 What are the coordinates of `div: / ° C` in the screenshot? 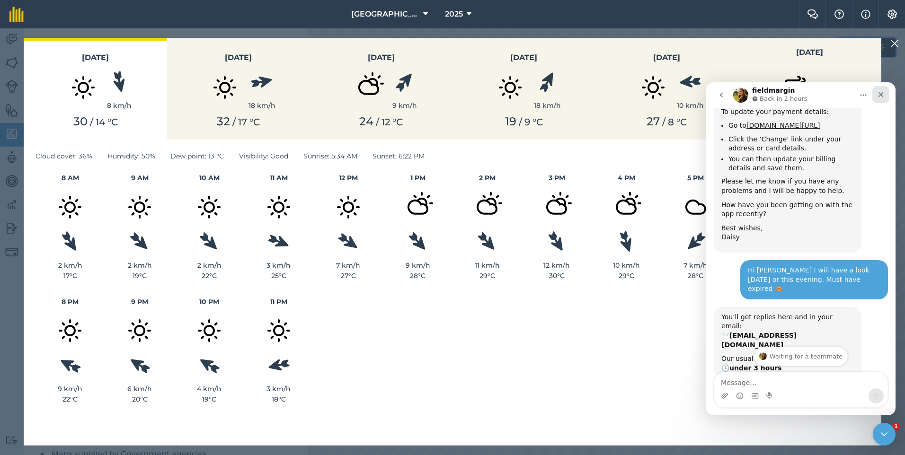 It's located at (96, 122).